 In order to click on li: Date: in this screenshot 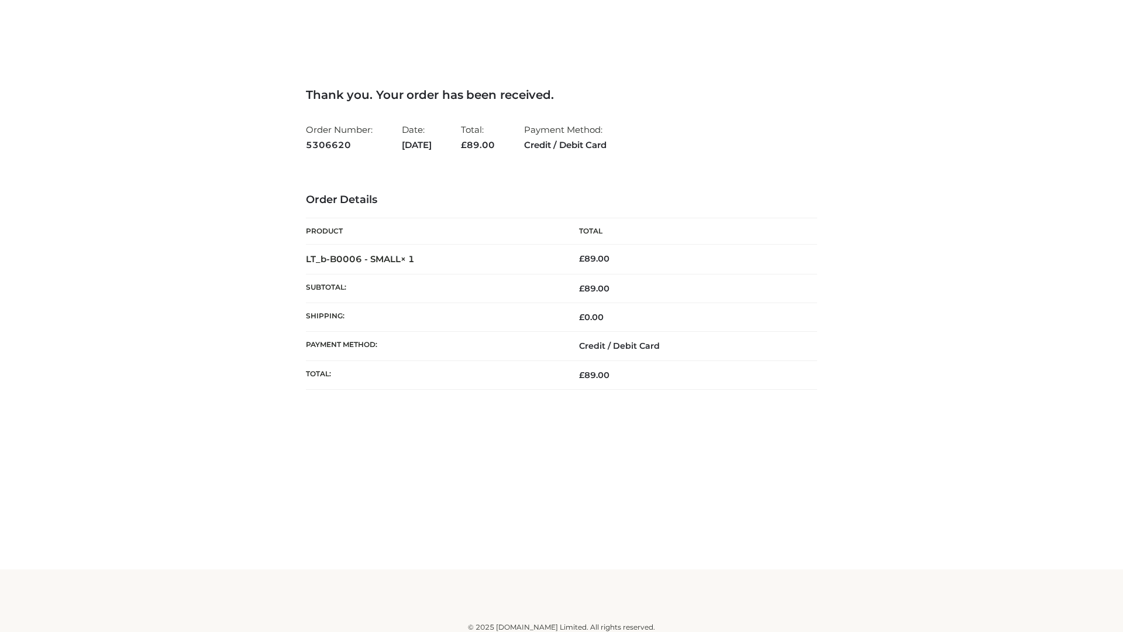, I will do `click(417, 137)`.